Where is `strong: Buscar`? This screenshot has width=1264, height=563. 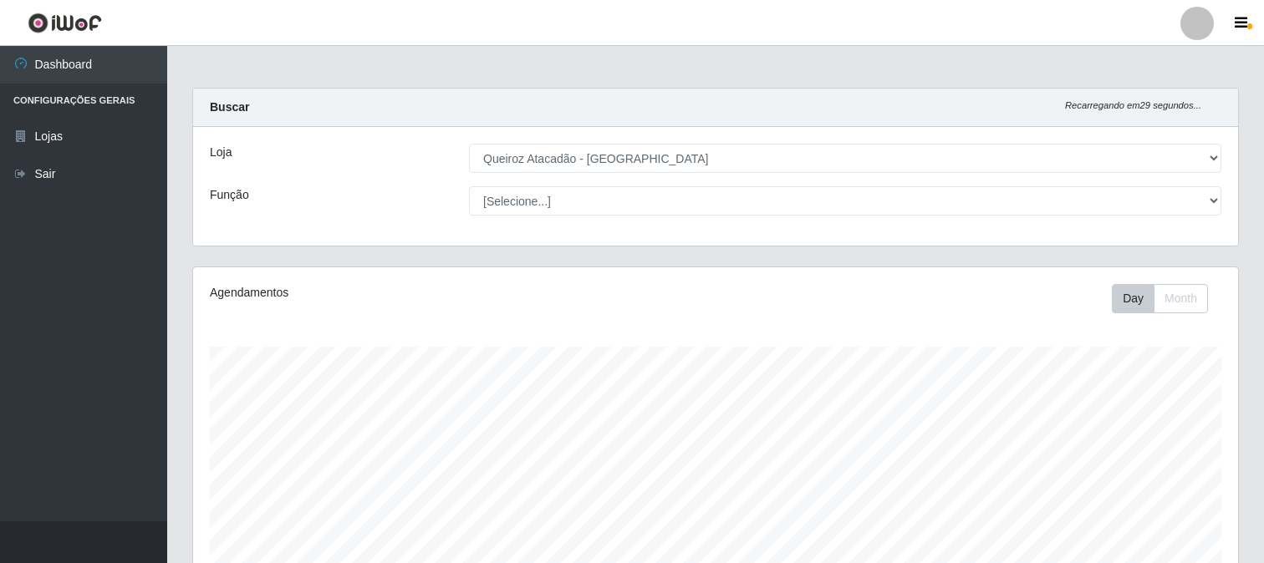
strong: Buscar is located at coordinates (229, 107).